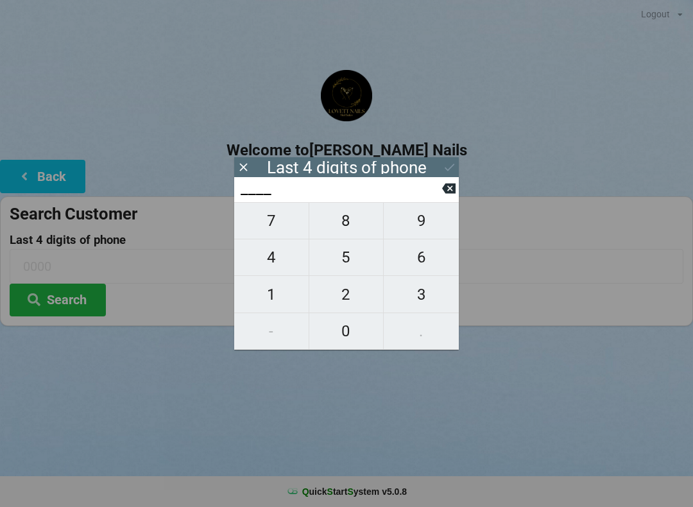 This screenshot has height=507, width=693. What do you see at coordinates (271, 257) in the screenshot?
I see `span: 4` at bounding box center [271, 257].